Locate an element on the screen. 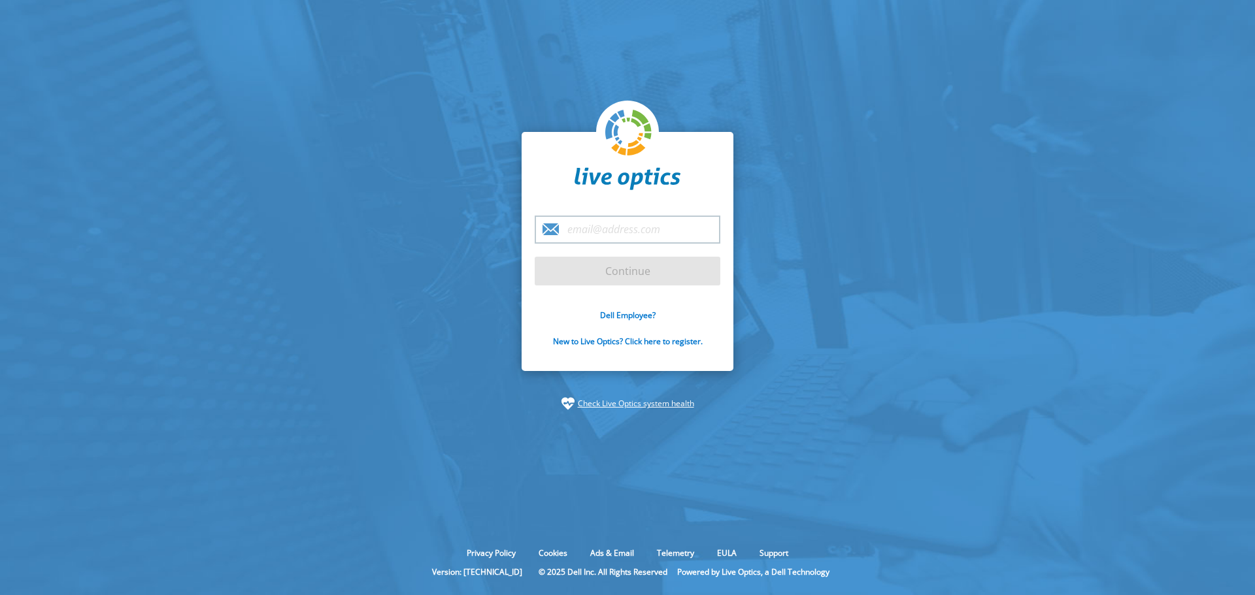  a: Check Live Optics system health is located at coordinates (636, 404).